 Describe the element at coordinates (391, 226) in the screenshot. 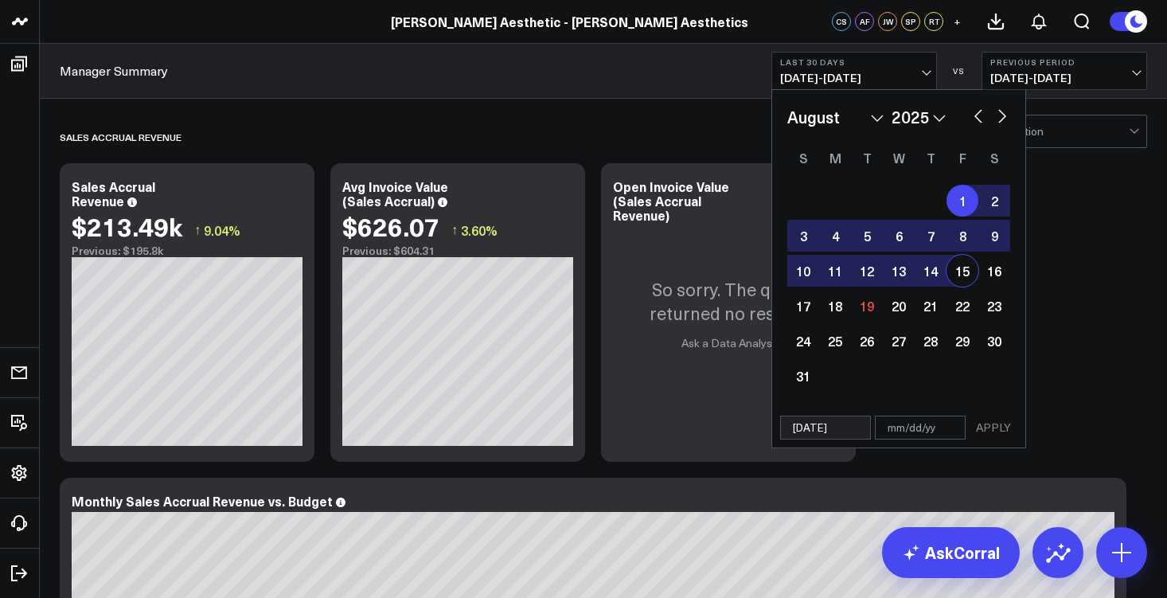

I see `div: $626.07` at that location.